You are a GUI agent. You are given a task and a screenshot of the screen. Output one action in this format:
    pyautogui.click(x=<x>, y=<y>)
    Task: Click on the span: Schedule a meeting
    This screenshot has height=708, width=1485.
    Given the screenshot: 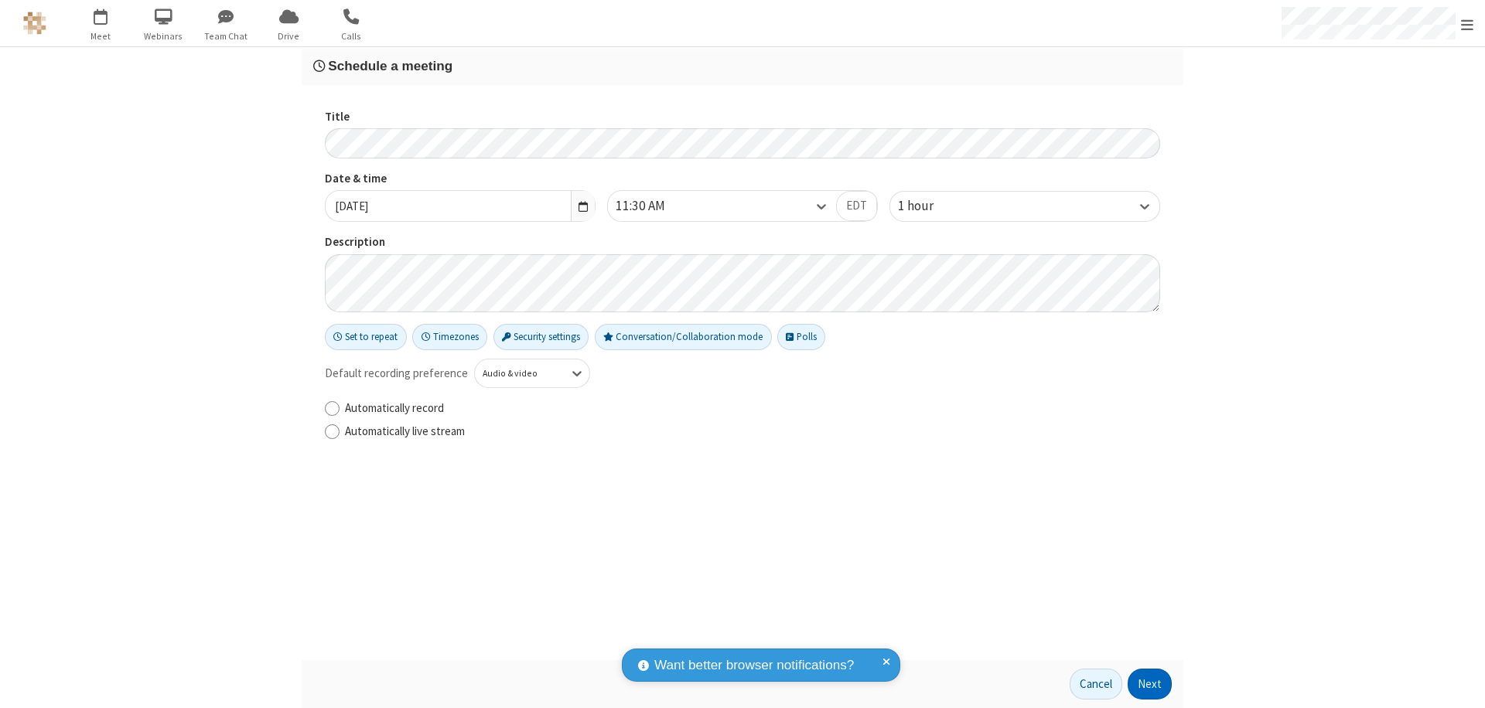 What is the action you would take?
    pyautogui.click(x=390, y=66)
    